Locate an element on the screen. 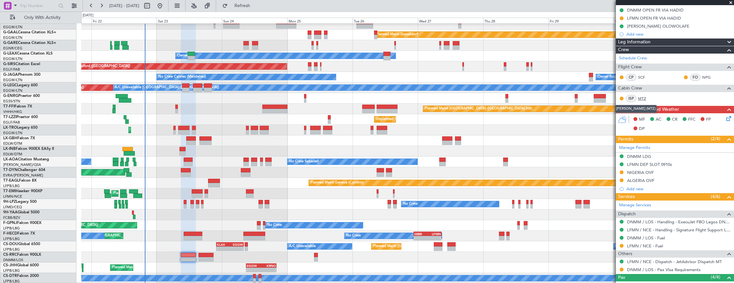  div: Sat 30 is located at coordinates (646, 21).